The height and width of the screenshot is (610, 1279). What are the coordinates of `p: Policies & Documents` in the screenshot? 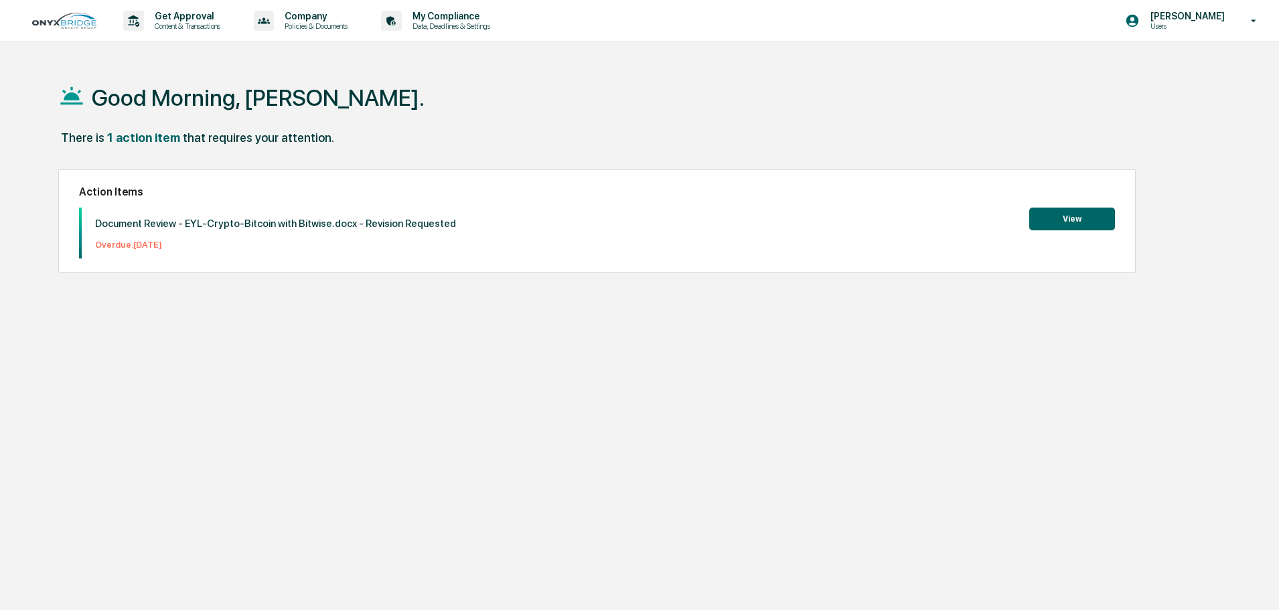 It's located at (314, 26).